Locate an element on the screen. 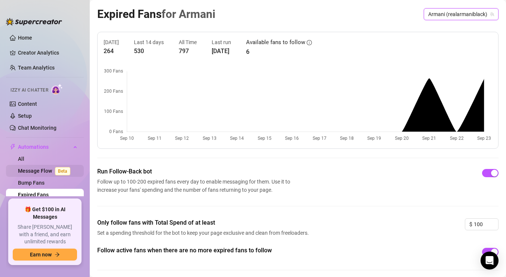  span: for Armani is located at coordinates (189, 14).